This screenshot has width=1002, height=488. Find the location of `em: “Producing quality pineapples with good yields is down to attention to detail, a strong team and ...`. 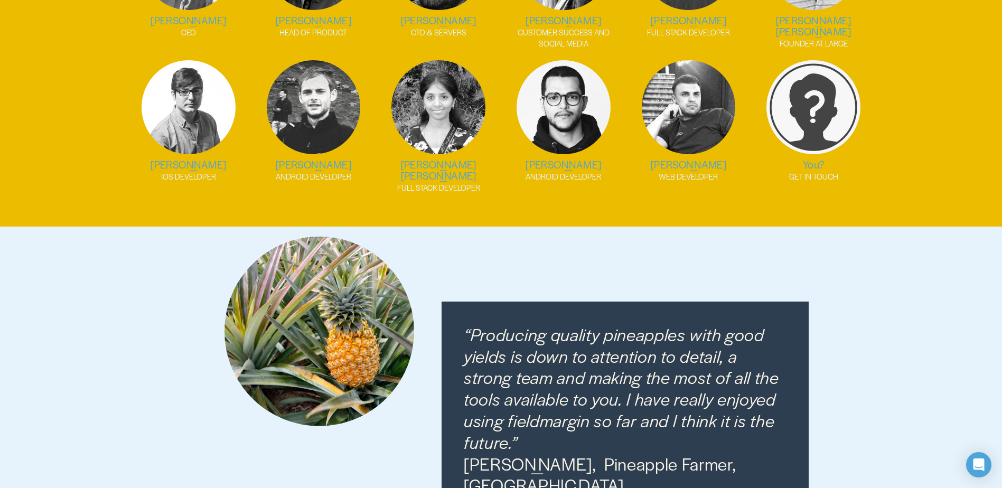

em: “Producing quality pineapples with good yields is down to attention to detail, a strong team and ... is located at coordinates (623, 388).